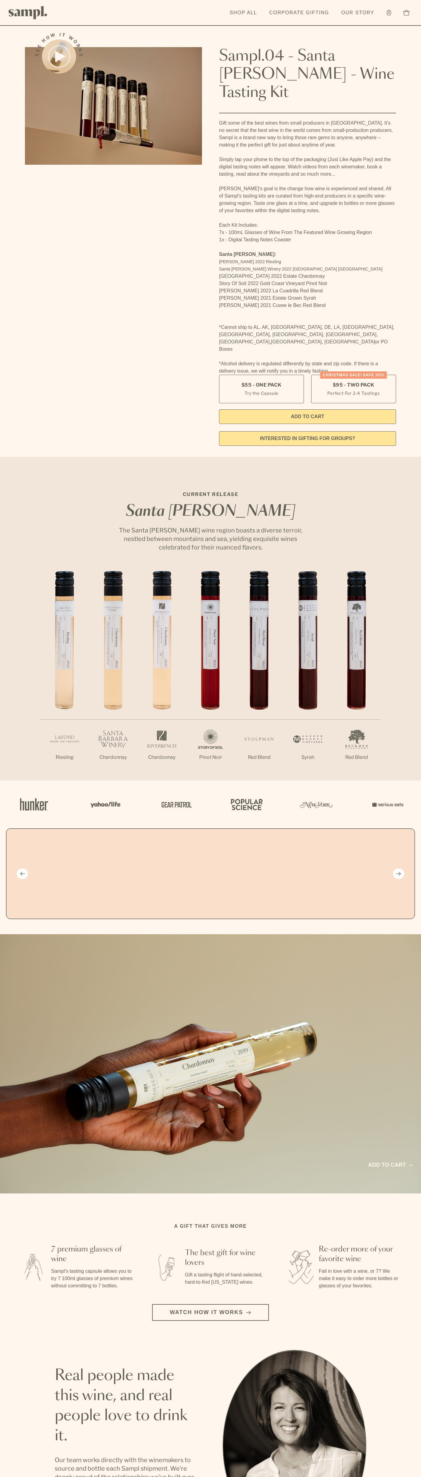  Describe the element at coordinates (261, 385) in the screenshot. I see `span: $55 - One Pack` at that location.